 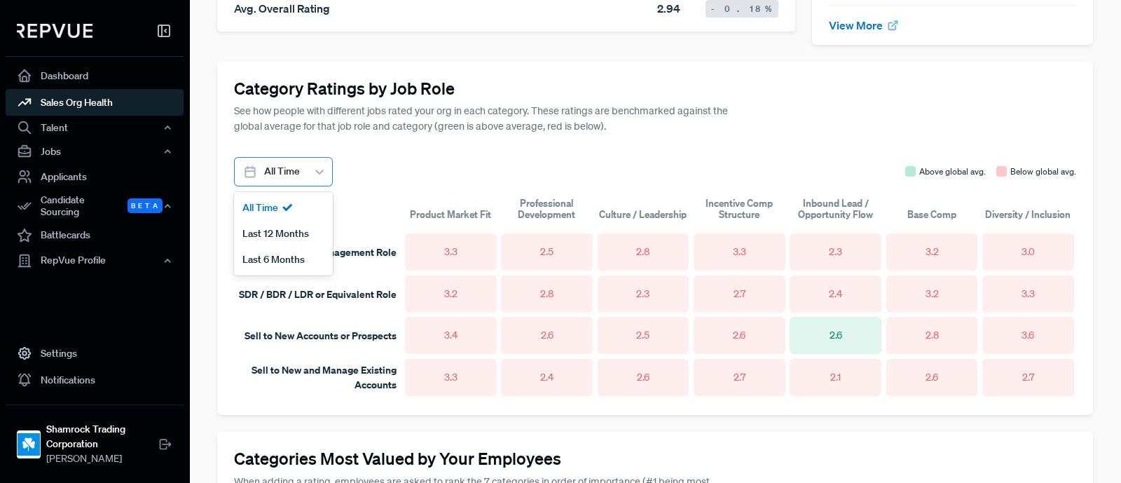 What do you see at coordinates (655, 88) in the screenshot?
I see `h4: Category Ratings by Job Role` at bounding box center [655, 88].